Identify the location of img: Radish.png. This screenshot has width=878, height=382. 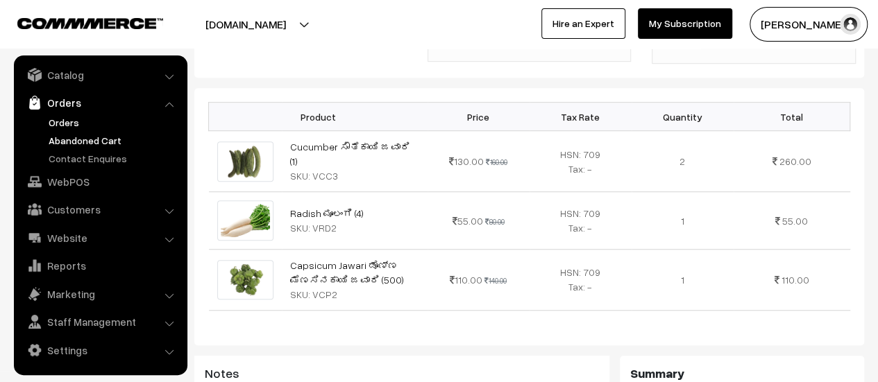
(245, 220).